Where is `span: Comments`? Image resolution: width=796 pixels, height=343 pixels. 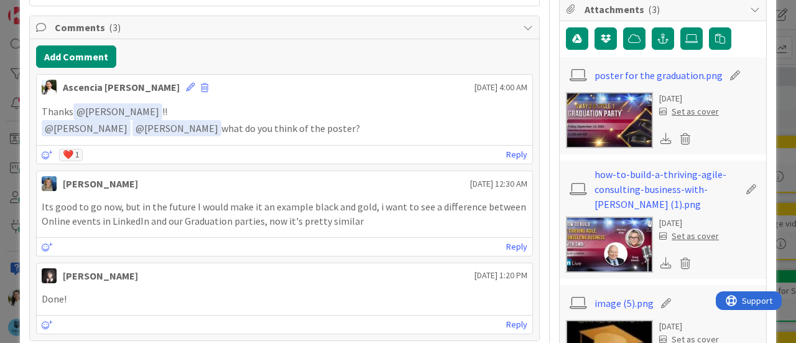 span: Comments is located at coordinates (286, 27).